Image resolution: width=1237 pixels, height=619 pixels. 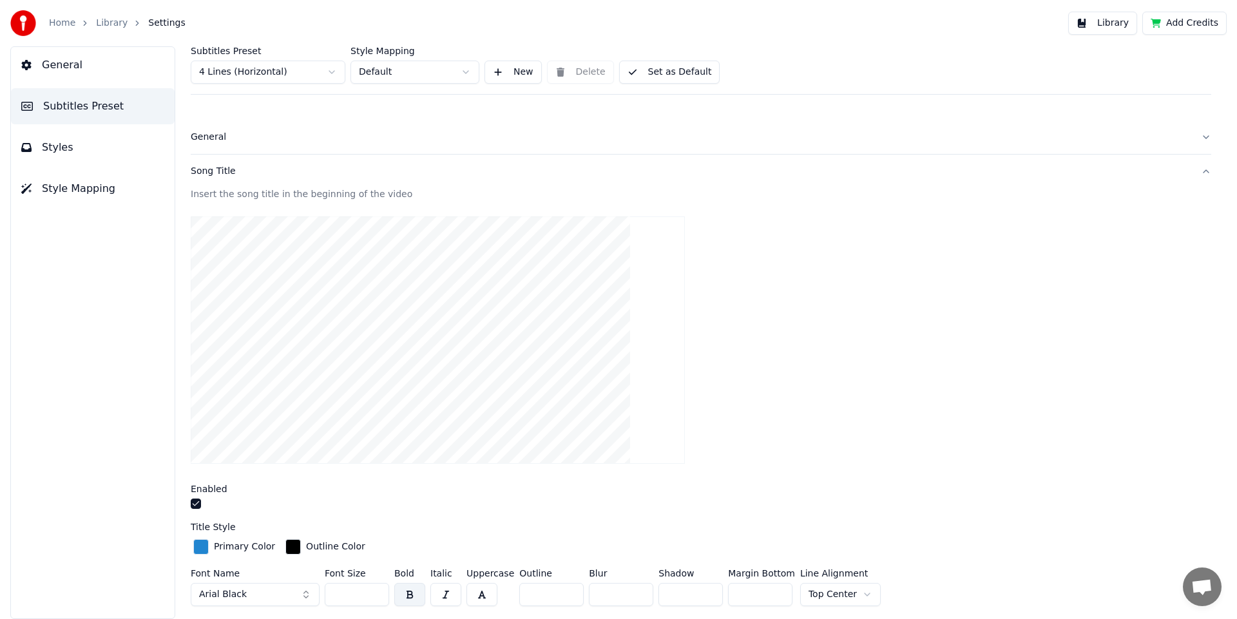 What do you see at coordinates (234, 547) in the screenshot?
I see `button: Primary Color` at bounding box center [234, 547].